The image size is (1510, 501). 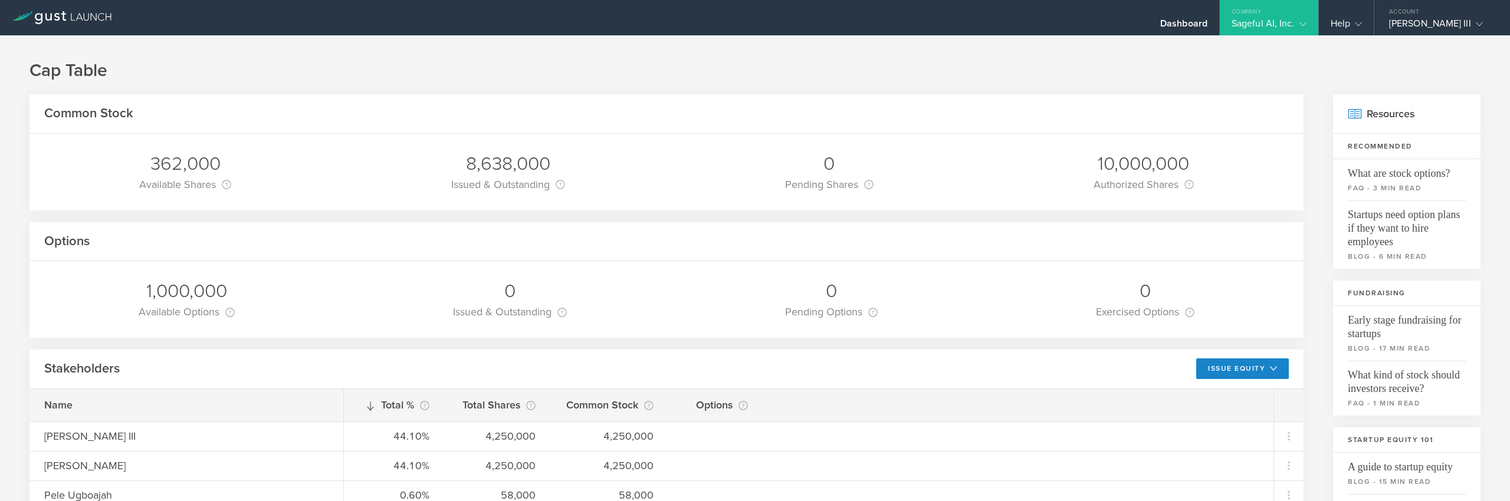 I want to click on div: Help, so click(x=1346, y=27).